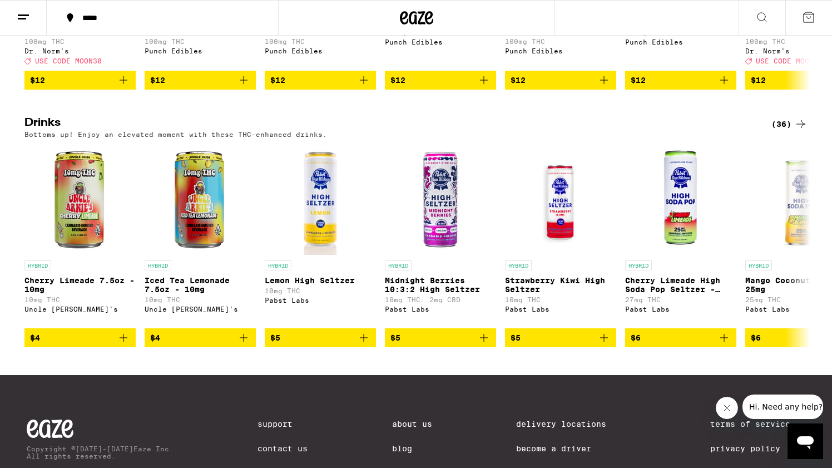 The image size is (832, 468). Describe the element at coordinates (789, 124) in the screenshot. I see `div: (36)` at that location.